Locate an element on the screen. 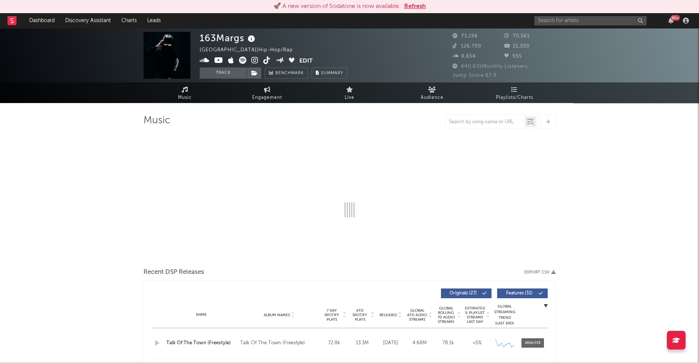  a: Charts is located at coordinates (129, 21).